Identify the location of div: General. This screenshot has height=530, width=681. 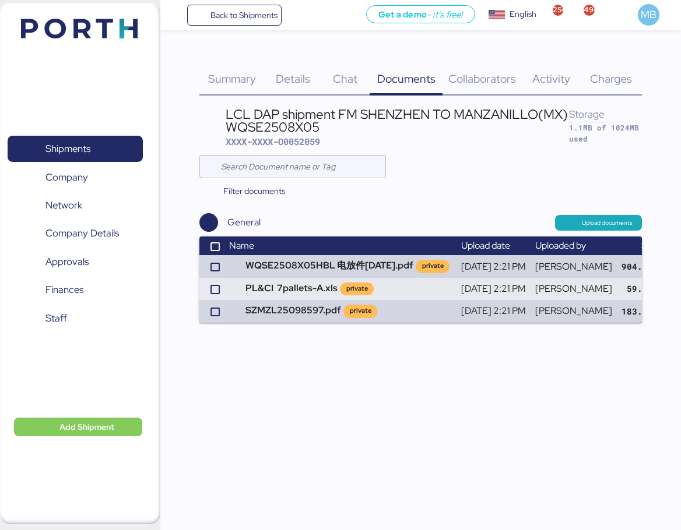
(244, 223).